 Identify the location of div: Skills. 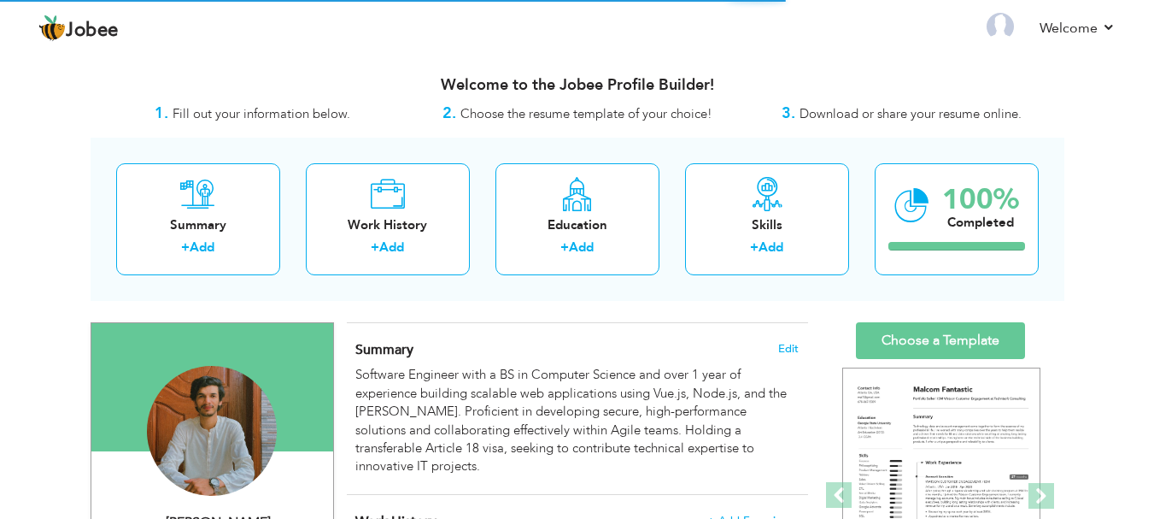
(767, 225).